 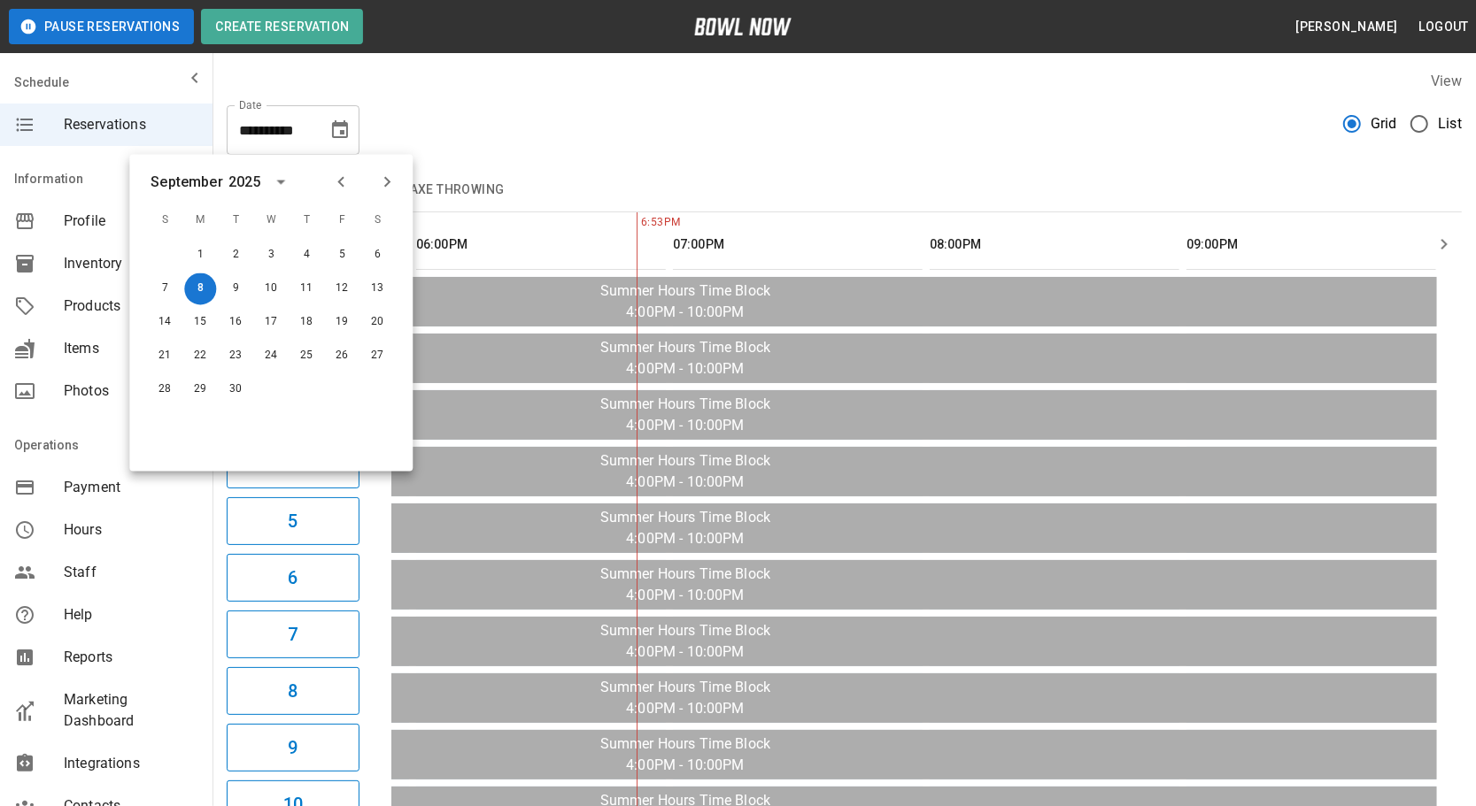 I want to click on span: List, so click(x=1449, y=124).